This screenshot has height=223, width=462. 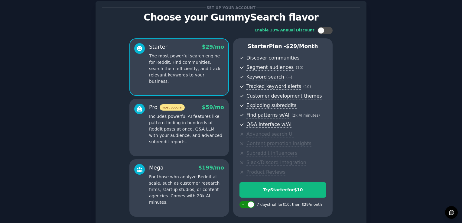 I want to click on span: $ 199 /mo, so click(x=211, y=168).